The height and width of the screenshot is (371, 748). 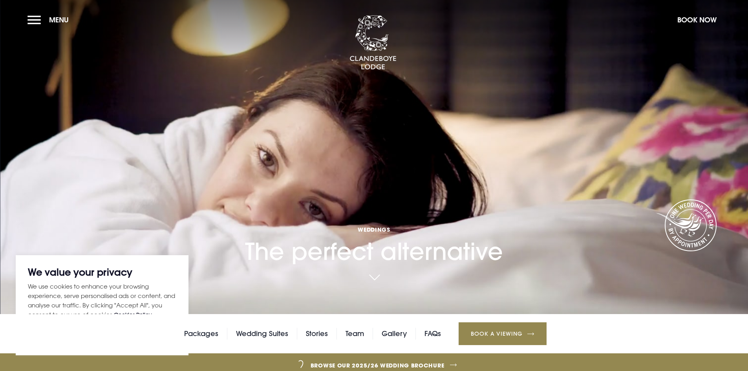 I want to click on div: We value your privacy, so click(x=102, y=305).